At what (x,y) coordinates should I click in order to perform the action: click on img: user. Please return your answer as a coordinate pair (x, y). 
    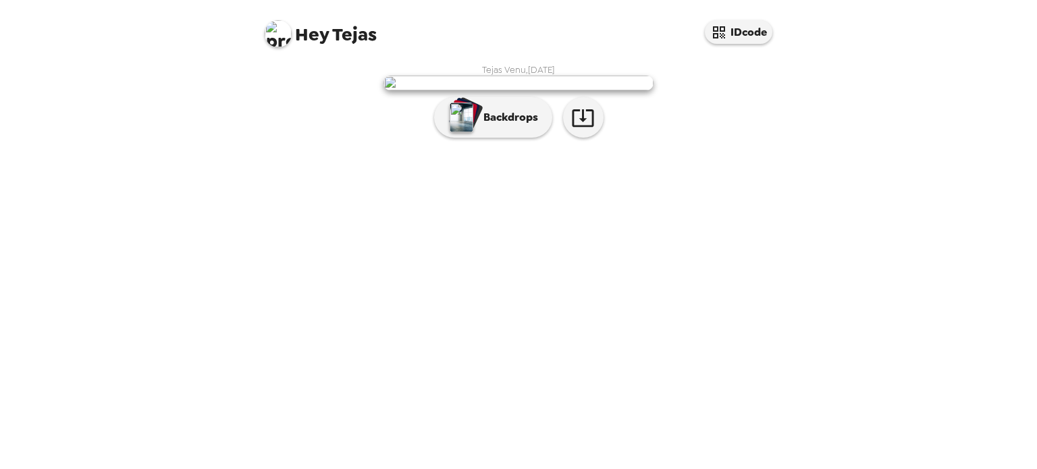
    Looking at the image, I should click on (519, 83).